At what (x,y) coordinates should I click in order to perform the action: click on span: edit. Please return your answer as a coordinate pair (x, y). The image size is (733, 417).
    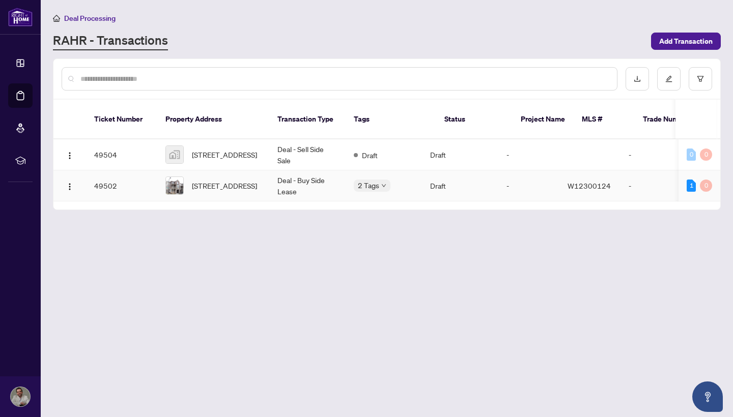
    Looking at the image, I should click on (669, 79).